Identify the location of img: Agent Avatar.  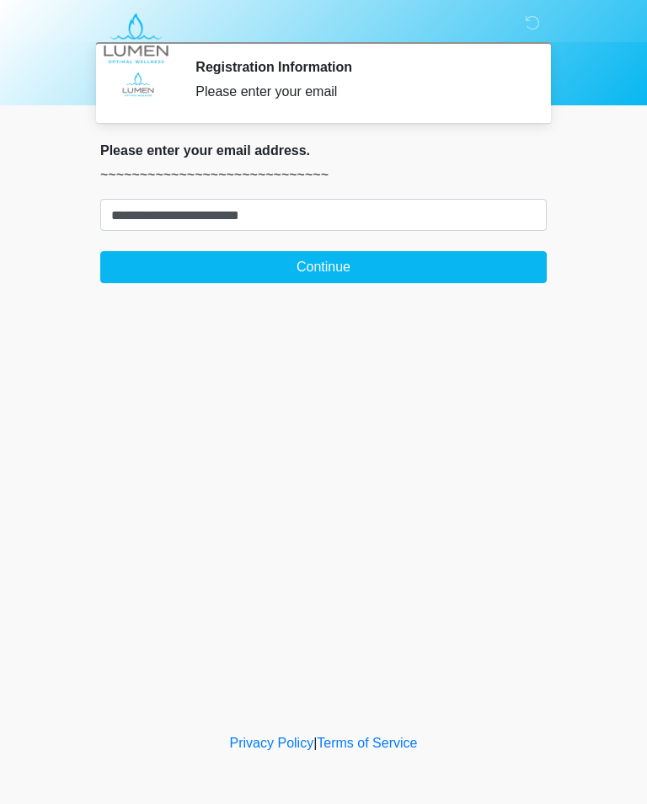
(138, 84).